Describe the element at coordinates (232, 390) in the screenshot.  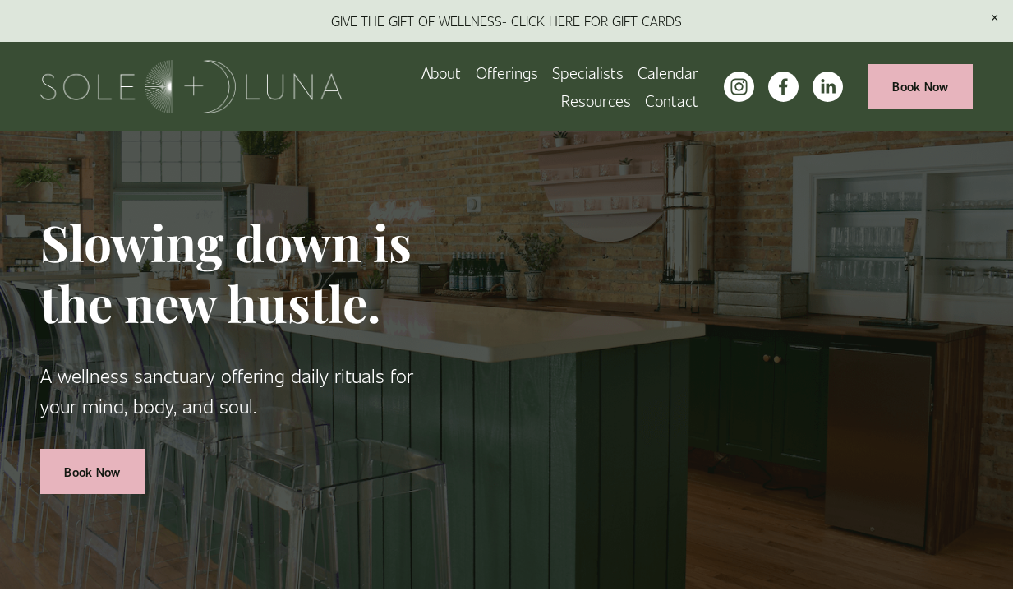
I see `p: A wellness sanctuary offering daily rituals for your mind, body, and soul.` at that location.